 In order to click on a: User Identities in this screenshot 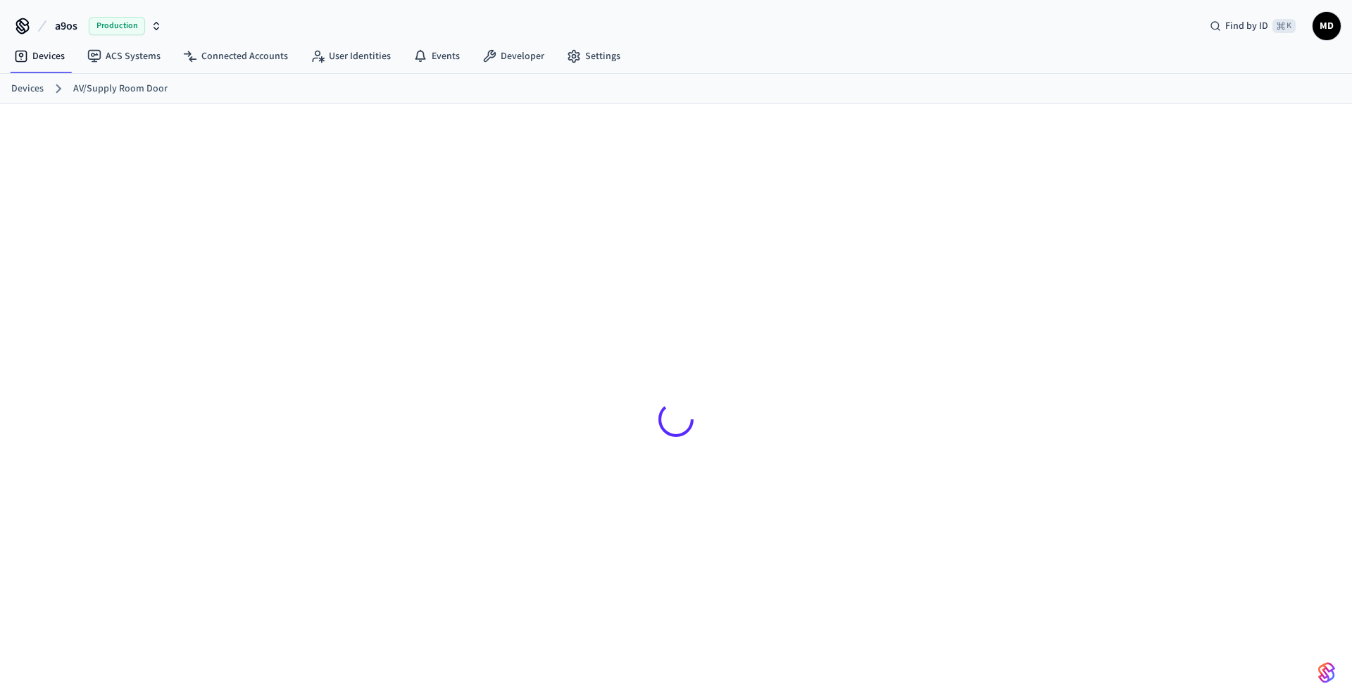, I will do `click(351, 56)`.